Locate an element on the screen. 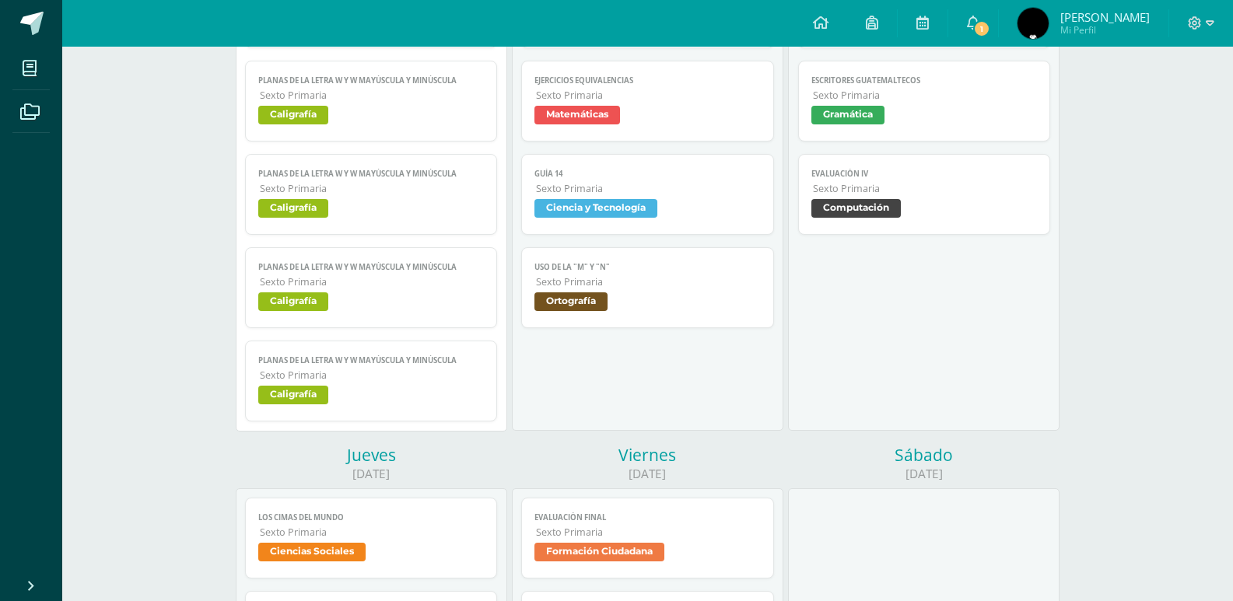 The height and width of the screenshot is (601, 1233). a: Evaluación IVSexto PrimariaComputación is located at coordinates (924, 195).